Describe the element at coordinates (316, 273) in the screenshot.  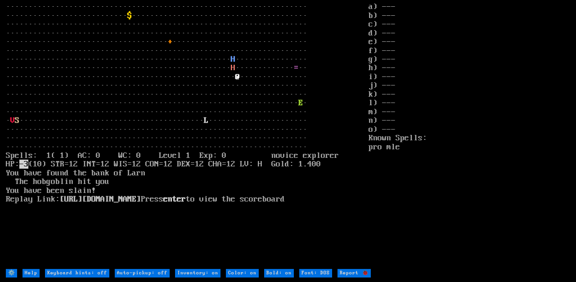
I see `input: Font: DOS` at that location.